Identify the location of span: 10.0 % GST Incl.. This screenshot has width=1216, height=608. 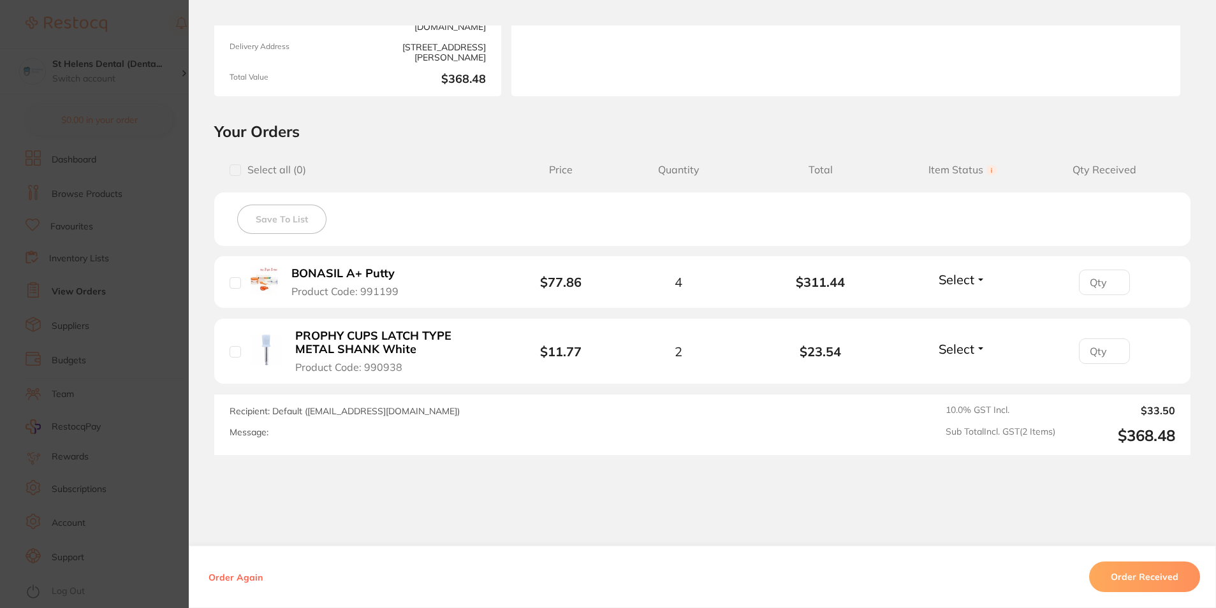
(1001, 411).